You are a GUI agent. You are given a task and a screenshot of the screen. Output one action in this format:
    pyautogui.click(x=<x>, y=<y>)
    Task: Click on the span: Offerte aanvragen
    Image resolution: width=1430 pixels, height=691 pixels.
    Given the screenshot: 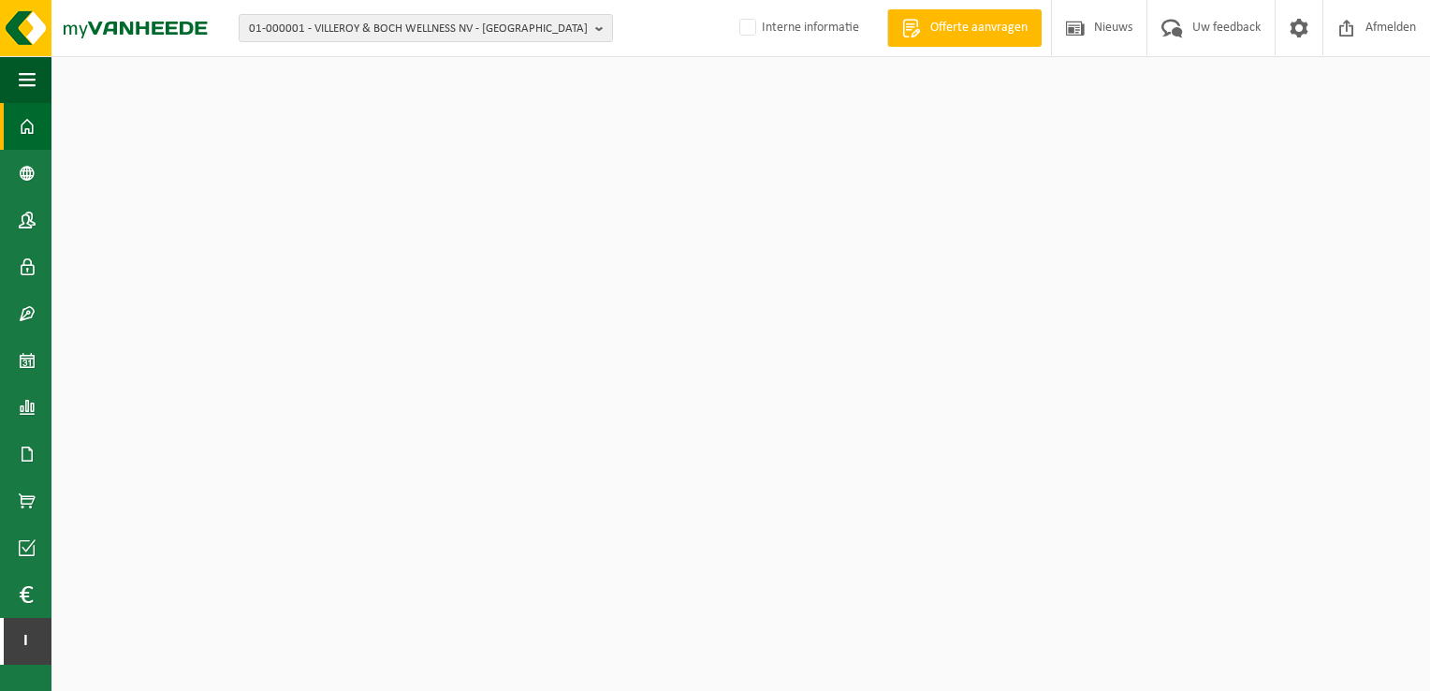 What is the action you would take?
    pyautogui.click(x=979, y=28)
    